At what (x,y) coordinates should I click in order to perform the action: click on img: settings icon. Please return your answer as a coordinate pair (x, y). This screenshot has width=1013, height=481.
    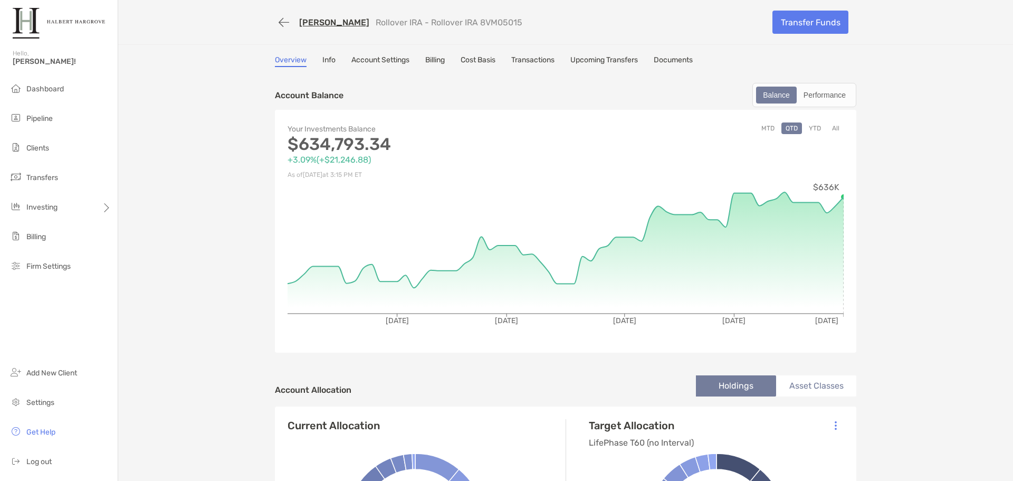
    Looking at the image, I should click on (16, 401).